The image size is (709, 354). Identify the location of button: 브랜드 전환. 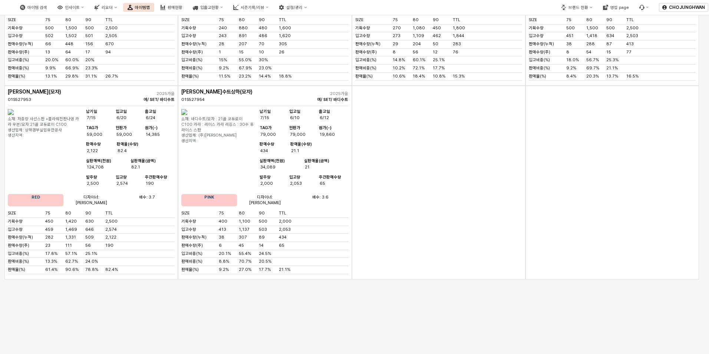
(577, 7).